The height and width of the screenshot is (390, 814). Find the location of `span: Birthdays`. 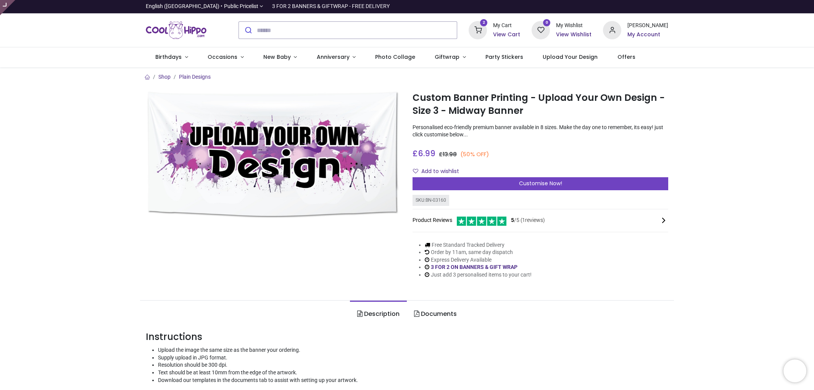

span: Birthdays is located at coordinates (168, 57).